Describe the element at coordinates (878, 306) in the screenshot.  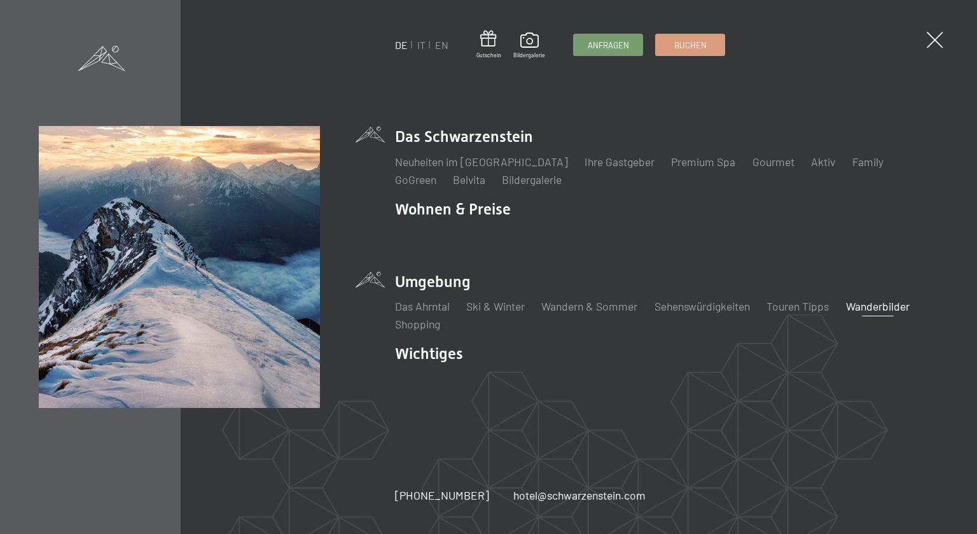
I see `a: Wanderbilder` at that location.